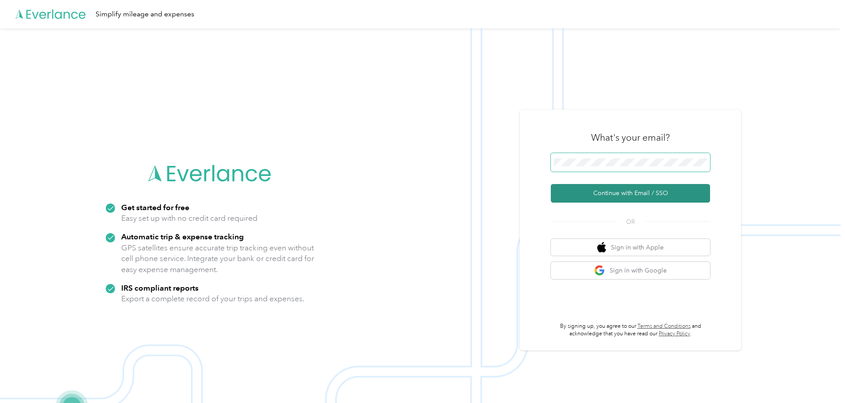  I want to click on p: Export a complete record of your trips and expenses., so click(213, 299).